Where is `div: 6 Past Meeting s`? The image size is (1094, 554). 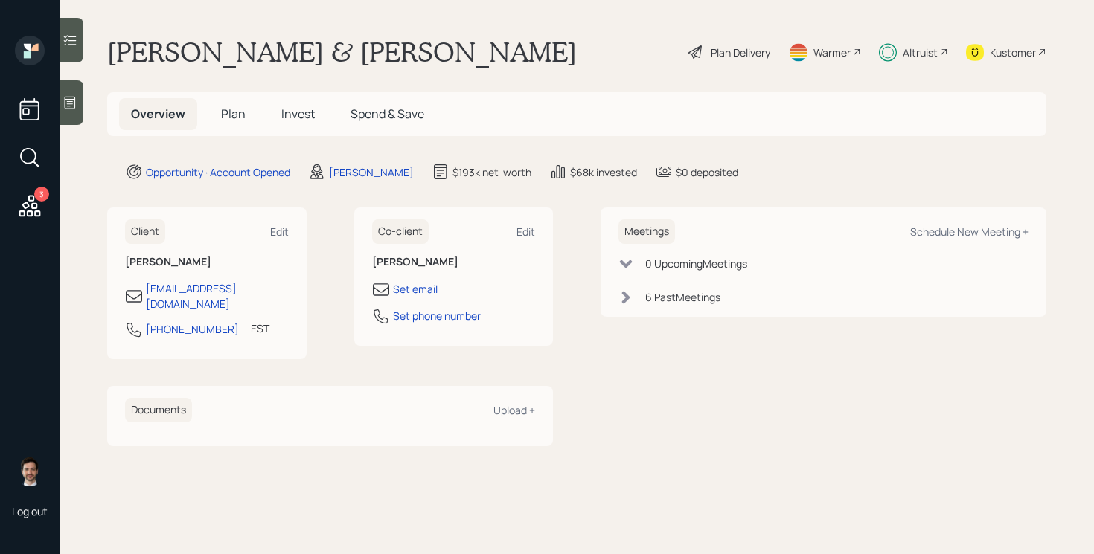
div: 6 Past Meeting s is located at coordinates (682, 297).